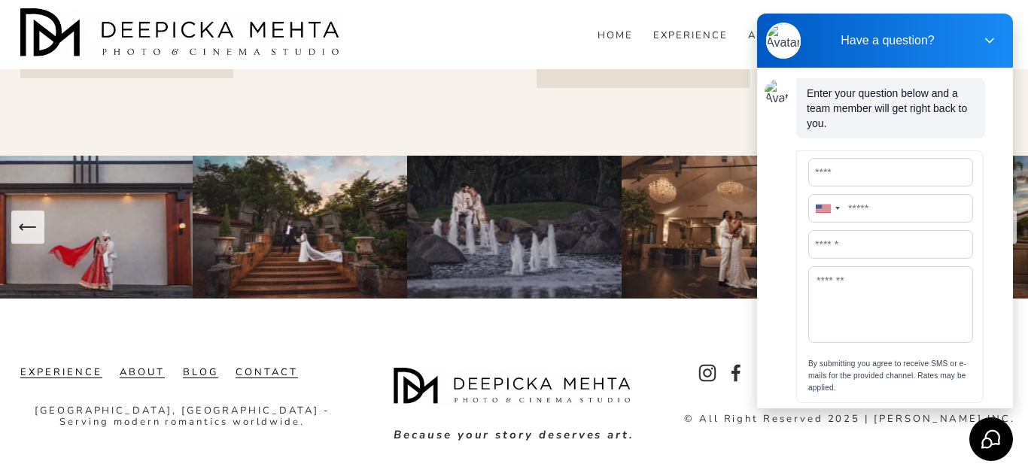 The image size is (1028, 476). I want to click on a: HOME, so click(615, 36).